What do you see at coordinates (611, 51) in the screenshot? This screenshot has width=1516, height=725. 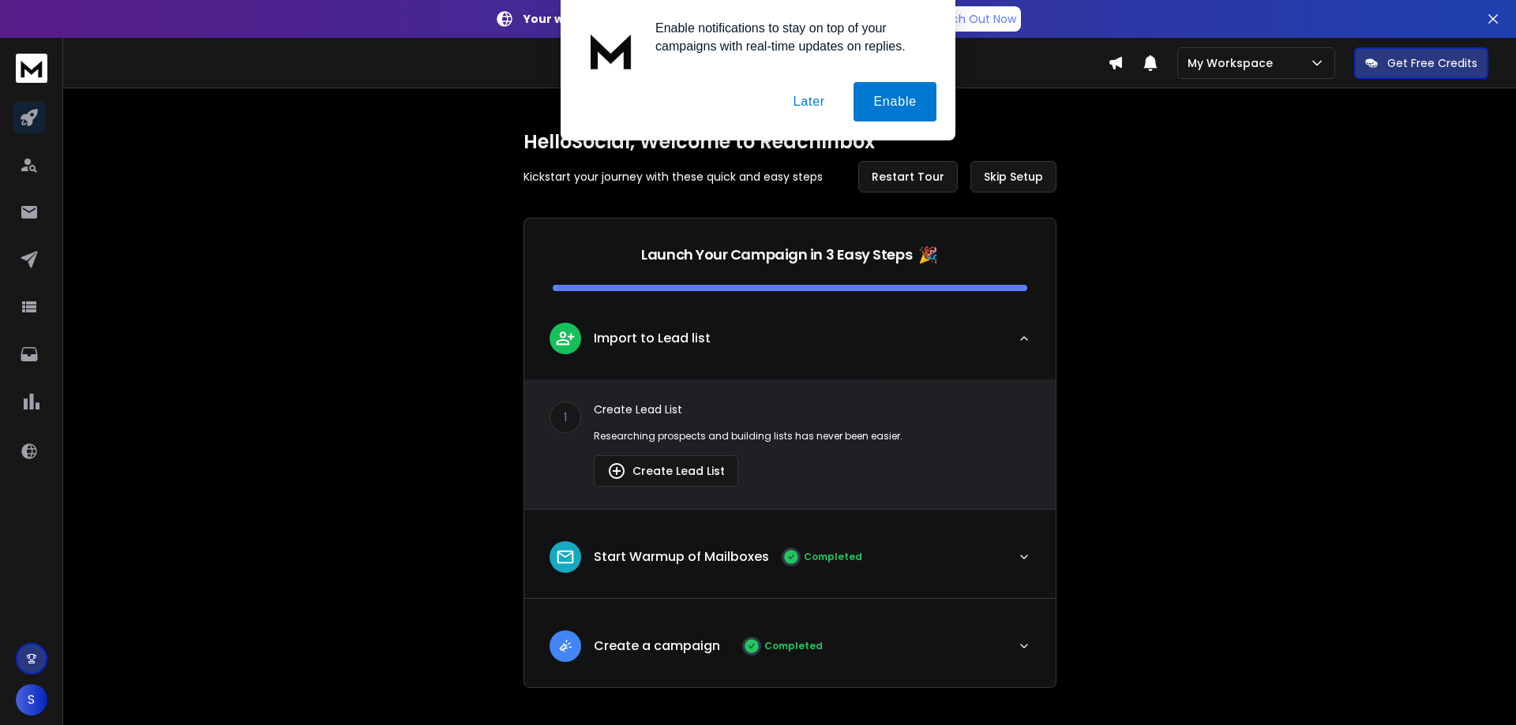 I see `img: notification icon` at bounding box center [611, 51].